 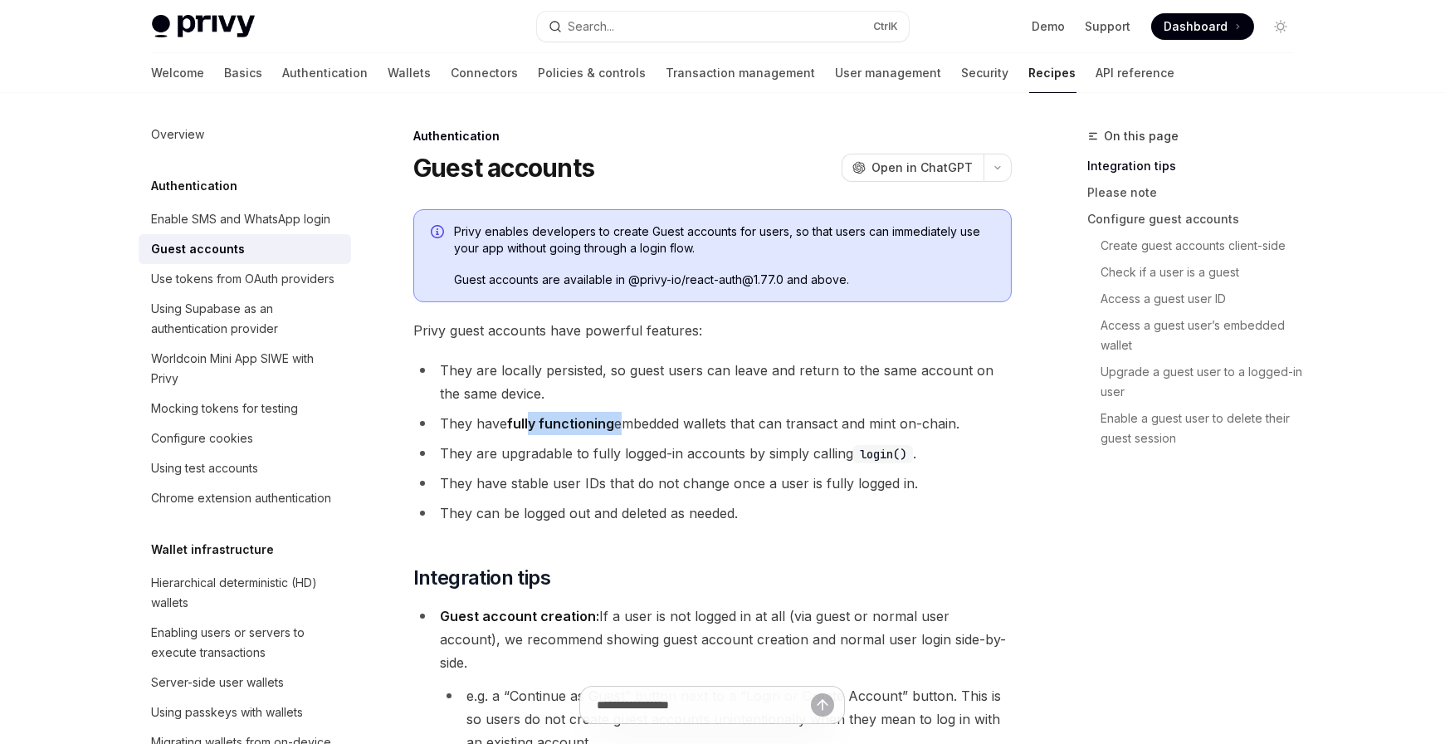 I want to click on li: They can be logged out and deleted as needed., so click(x=712, y=513).